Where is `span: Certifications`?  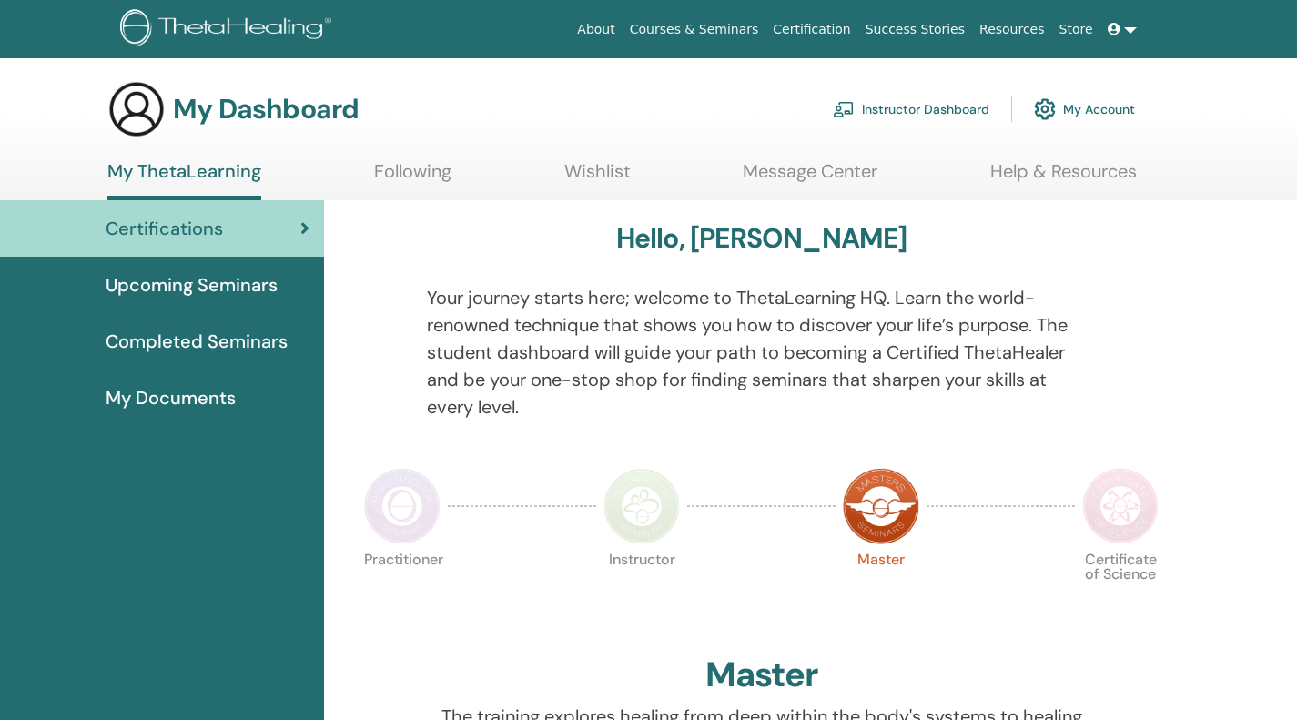
span: Certifications is located at coordinates (164, 228).